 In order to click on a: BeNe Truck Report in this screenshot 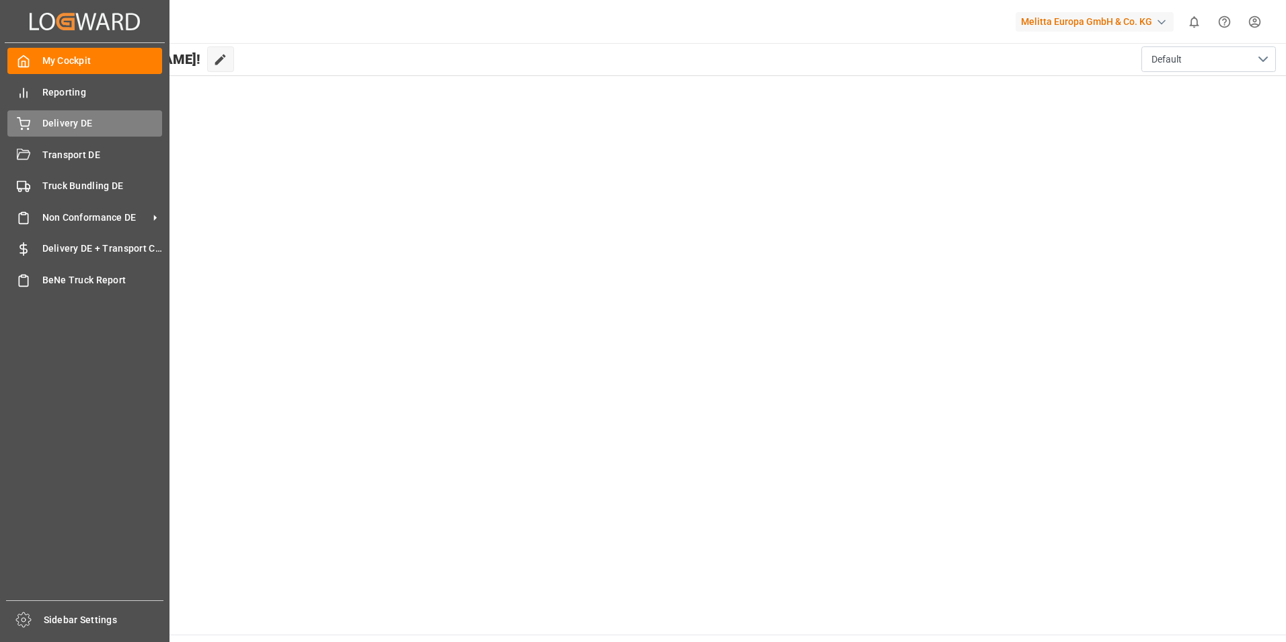, I will do `click(85, 279)`.